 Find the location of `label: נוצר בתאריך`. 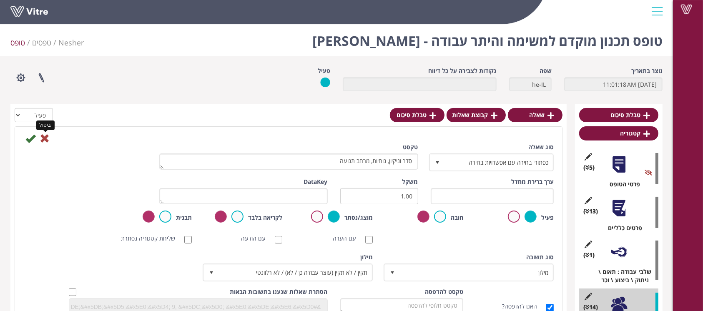

label: נוצר בתאריך is located at coordinates (646, 71).